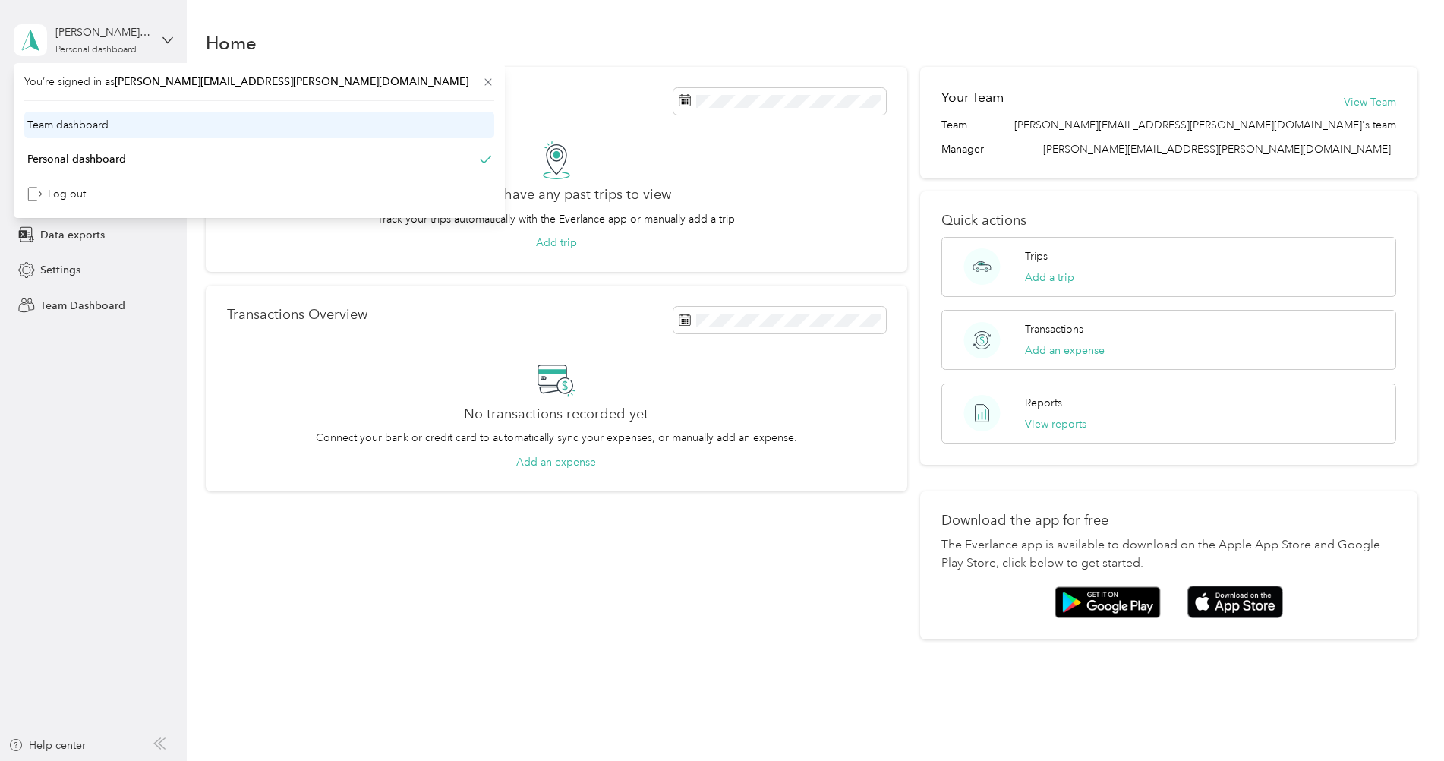 The width and height of the screenshot is (1444, 761). I want to click on p: Transactions Overview, so click(297, 314).